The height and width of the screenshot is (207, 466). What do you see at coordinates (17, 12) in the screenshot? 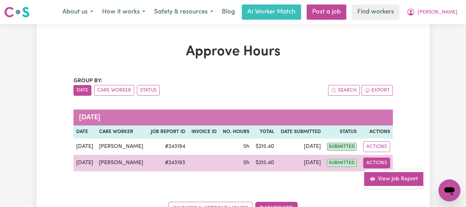
I see `a: Careseekers logo` at bounding box center [17, 12].